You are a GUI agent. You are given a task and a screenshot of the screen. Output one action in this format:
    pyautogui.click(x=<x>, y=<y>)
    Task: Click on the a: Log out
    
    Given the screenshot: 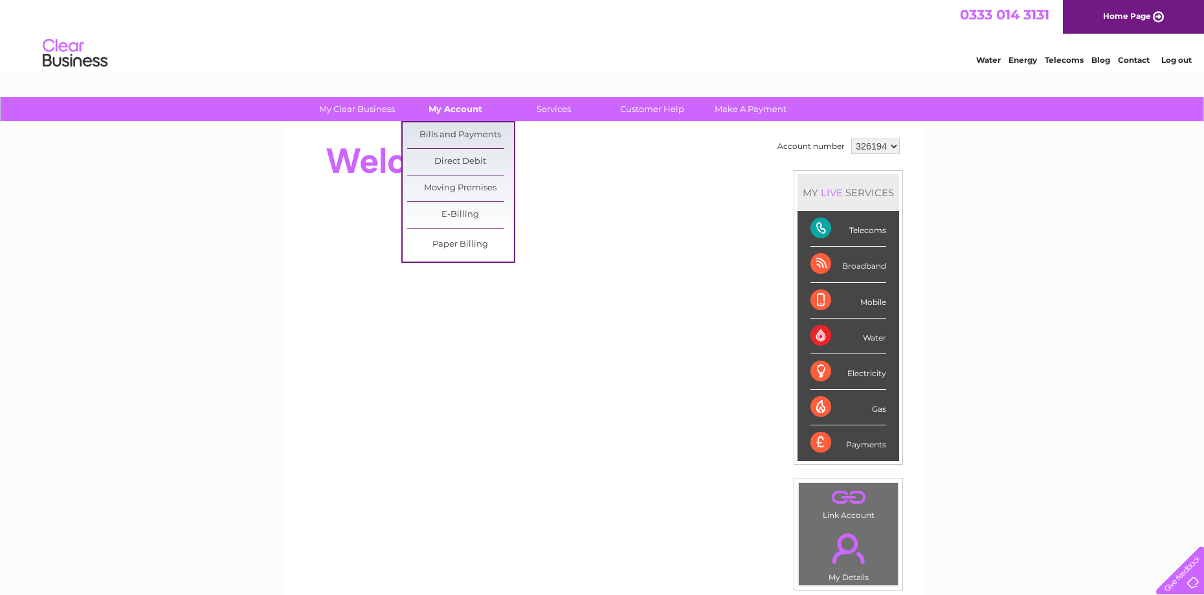 What is the action you would take?
    pyautogui.click(x=1176, y=60)
    